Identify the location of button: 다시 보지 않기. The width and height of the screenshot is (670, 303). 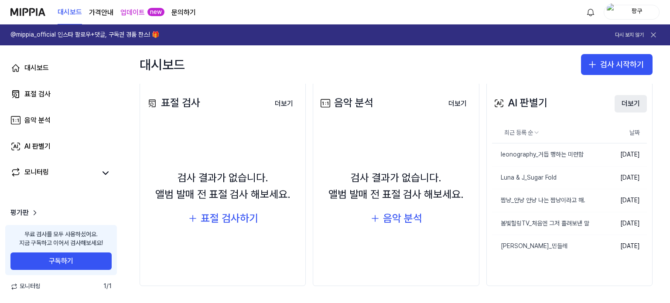
(630, 35).